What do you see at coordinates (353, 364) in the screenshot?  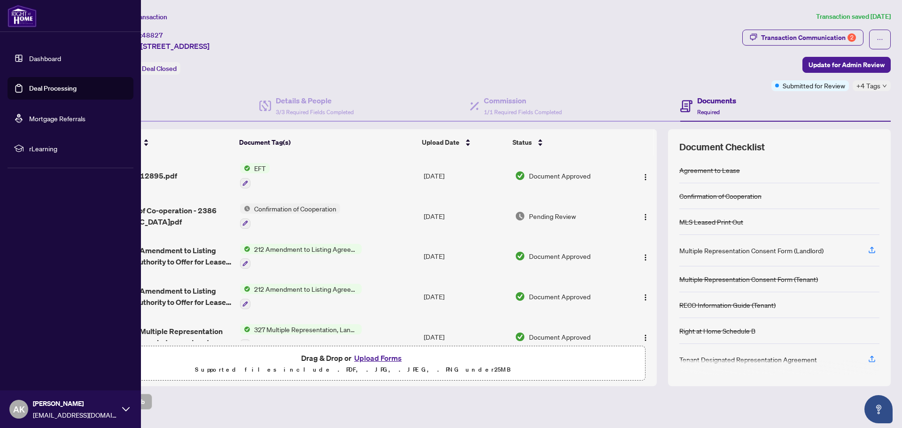 I see `span: Drag & Drop orUpload FormsSupported files include .PDF, .JPG, .JPEG, .PNG under25MB` at bounding box center [353, 364].